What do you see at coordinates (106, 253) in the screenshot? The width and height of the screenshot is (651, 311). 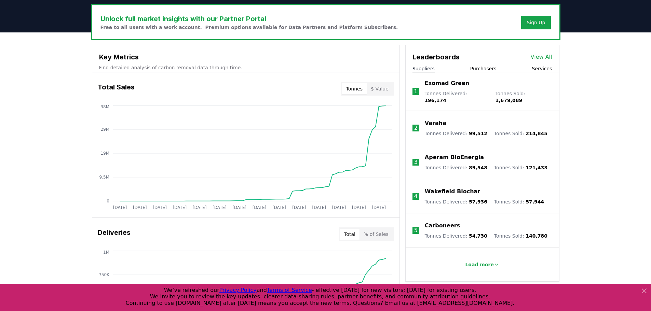 I see `tspan: 1M` at bounding box center [106, 253].